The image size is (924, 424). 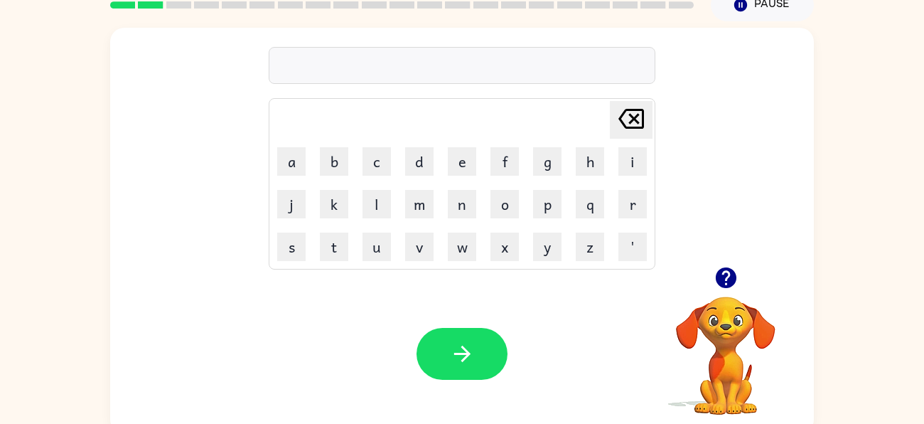 What do you see at coordinates (291, 247) in the screenshot?
I see `button: s` at bounding box center [291, 247].